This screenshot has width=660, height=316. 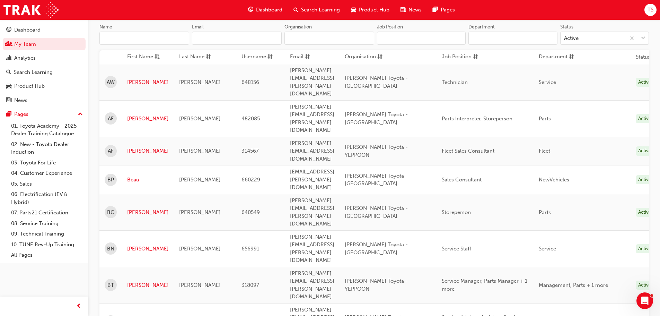 What do you see at coordinates (444, 10) in the screenshot?
I see `a: pages-iconPages` at bounding box center [444, 10].